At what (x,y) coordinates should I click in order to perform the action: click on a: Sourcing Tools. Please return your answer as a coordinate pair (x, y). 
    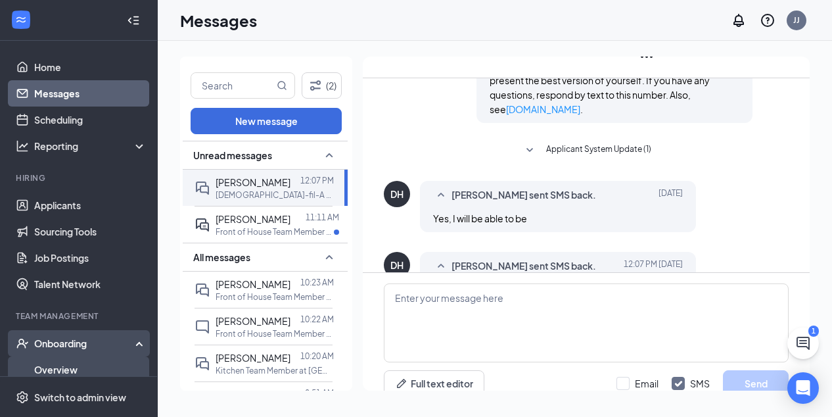
    Looking at the image, I should click on (90, 231).